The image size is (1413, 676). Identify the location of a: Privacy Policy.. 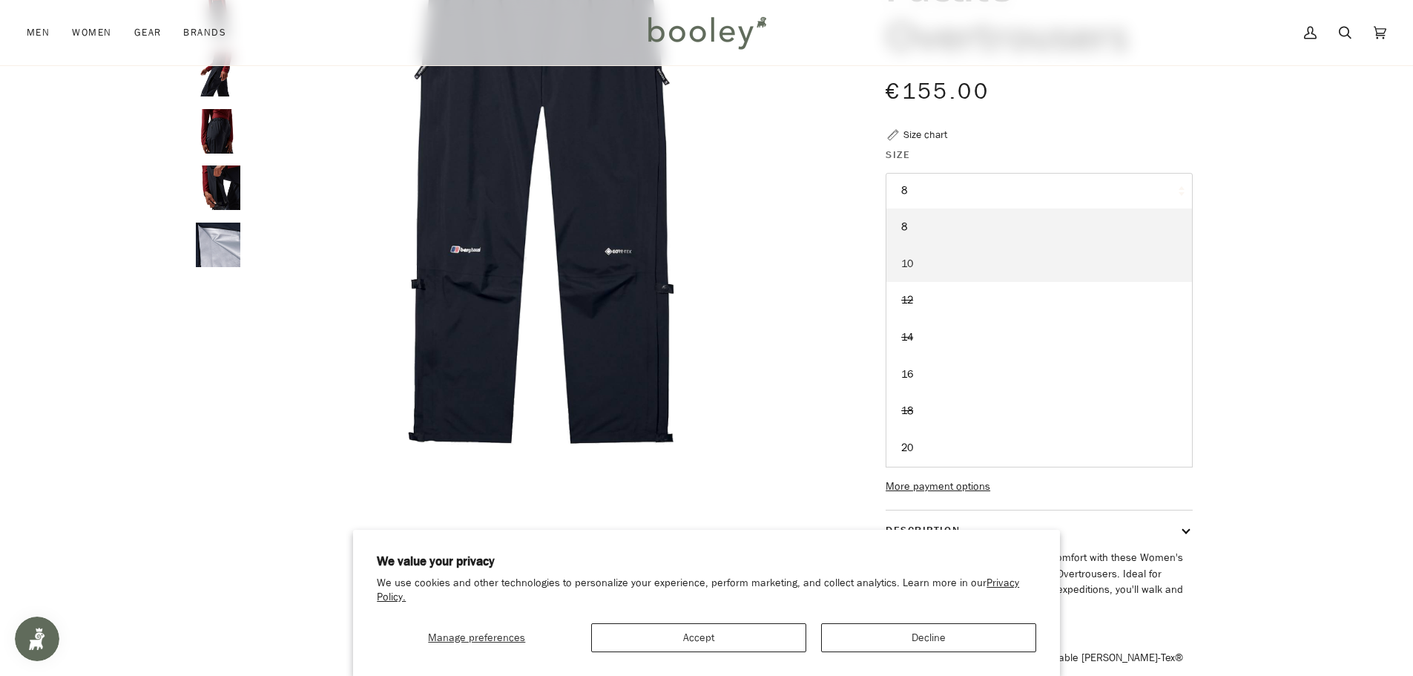
(698, 590).